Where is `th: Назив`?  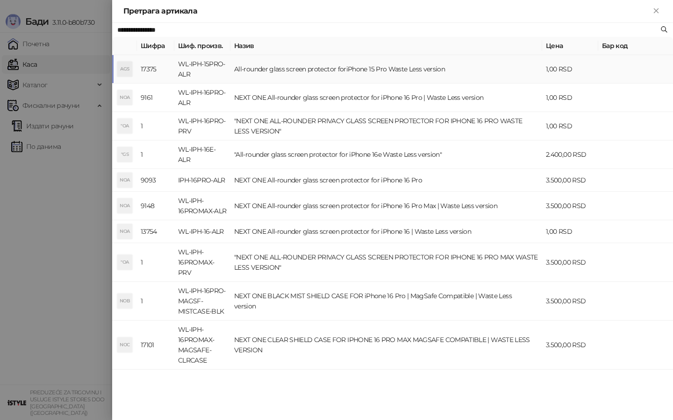
th: Назив is located at coordinates (386, 46).